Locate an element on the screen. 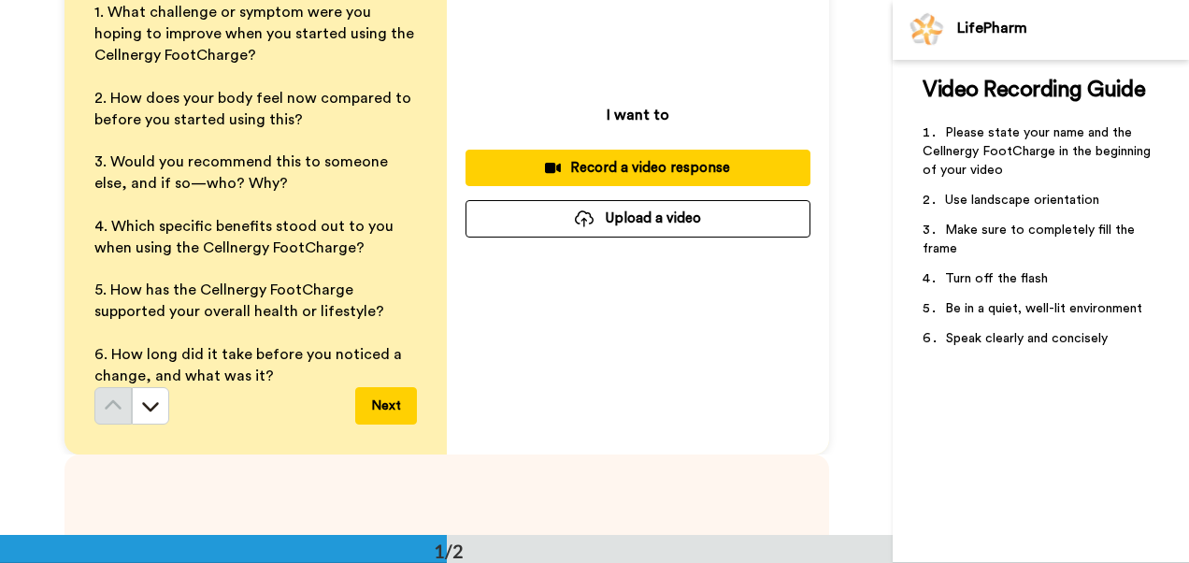 This screenshot has height=563, width=1189. span: Be in a quiet, well-lit environment is located at coordinates (1043, 308).